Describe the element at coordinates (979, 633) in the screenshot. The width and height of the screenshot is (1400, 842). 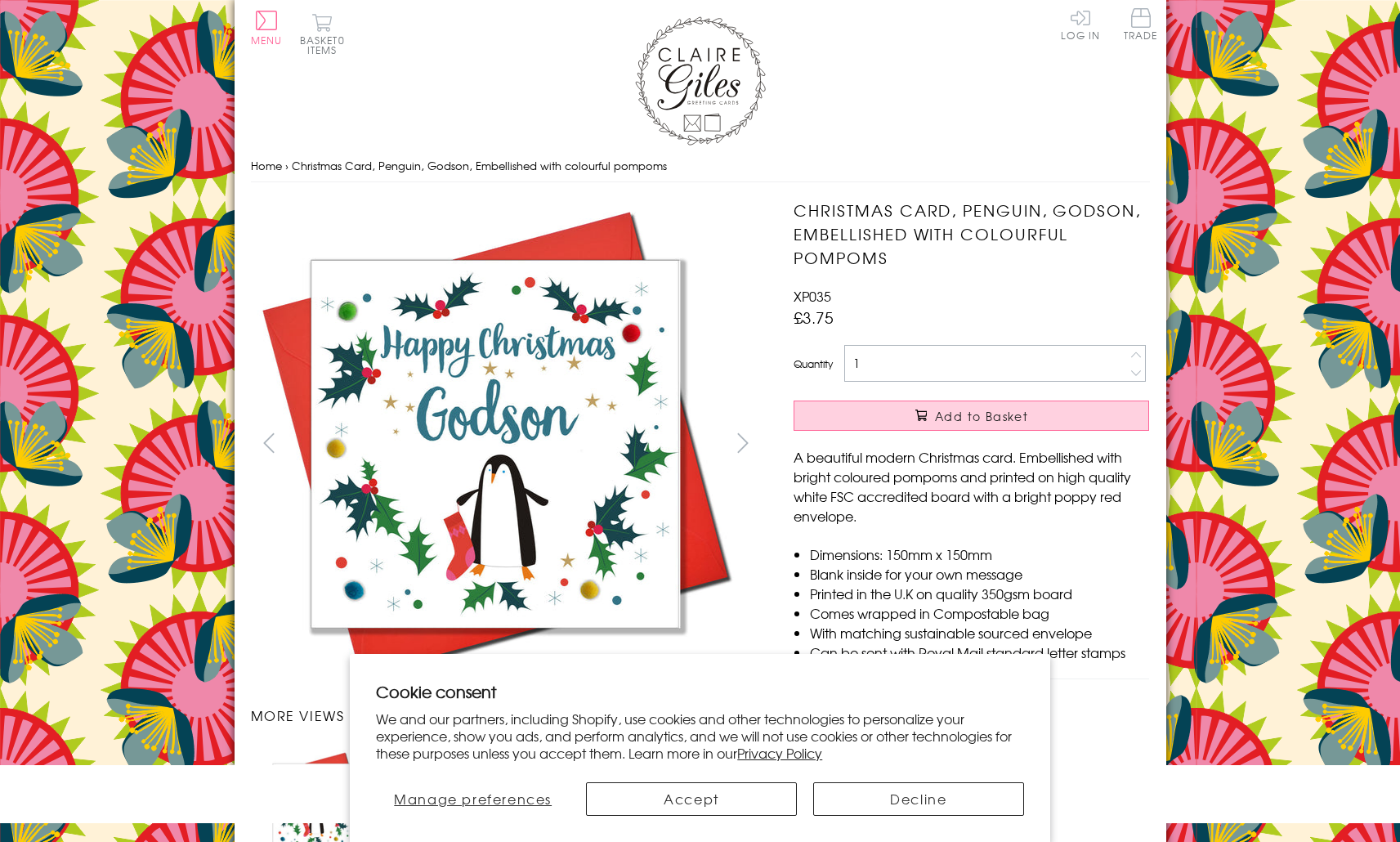
I see `li: With matching sustainable sourced envelope` at that location.